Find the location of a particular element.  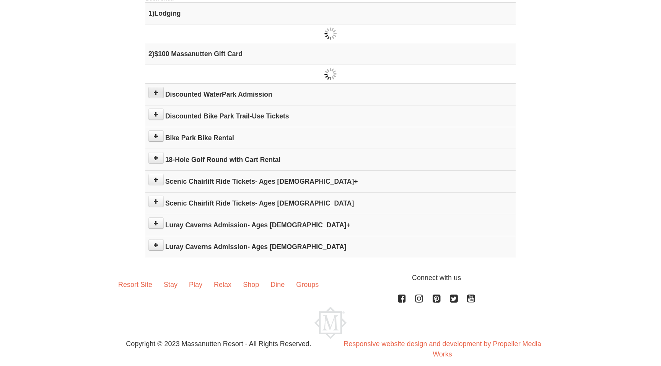

a: Stay is located at coordinates (171, 285).